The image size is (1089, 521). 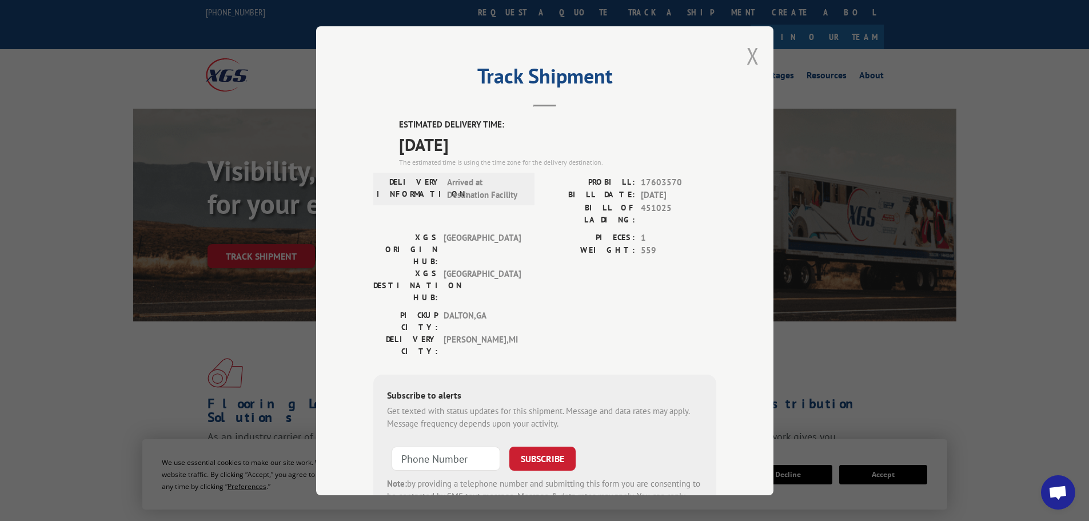 What do you see at coordinates (678, 213) in the screenshot?
I see `span: 451025` at bounding box center [678, 213].